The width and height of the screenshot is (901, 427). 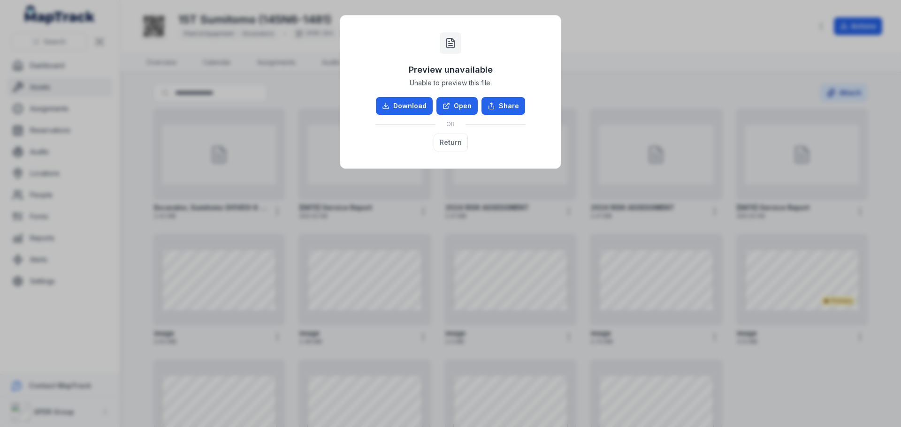 I want to click on a: Download, so click(x=404, y=106).